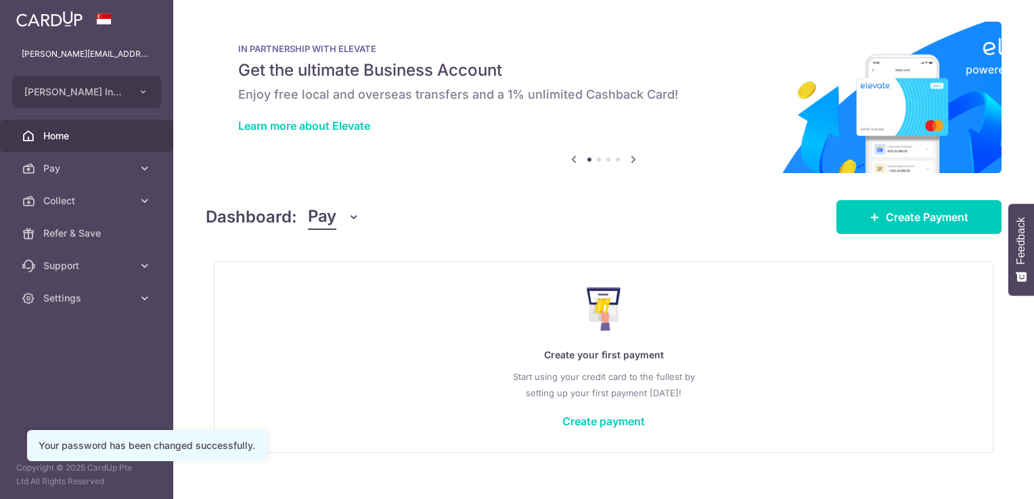 The image size is (1034, 499). I want to click on span: Support, so click(88, 266).